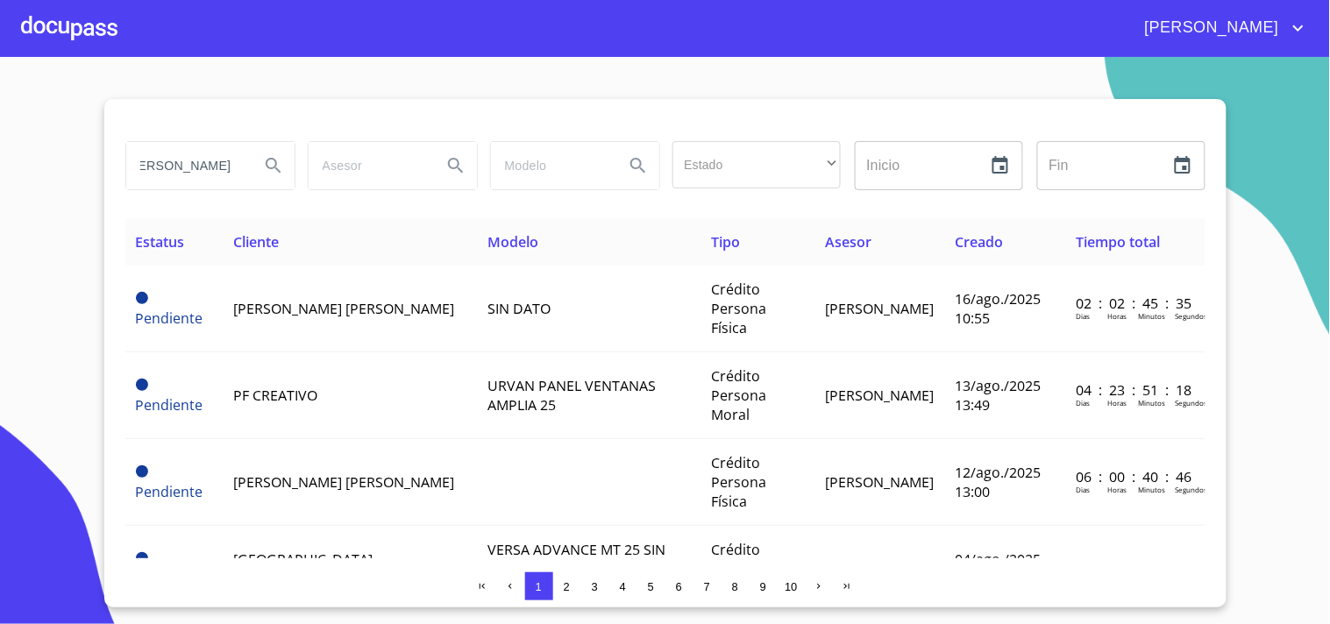 Image resolution: width=1330 pixels, height=624 pixels. What do you see at coordinates (567, 587) in the screenshot?
I see `span: 2` at bounding box center [567, 587].